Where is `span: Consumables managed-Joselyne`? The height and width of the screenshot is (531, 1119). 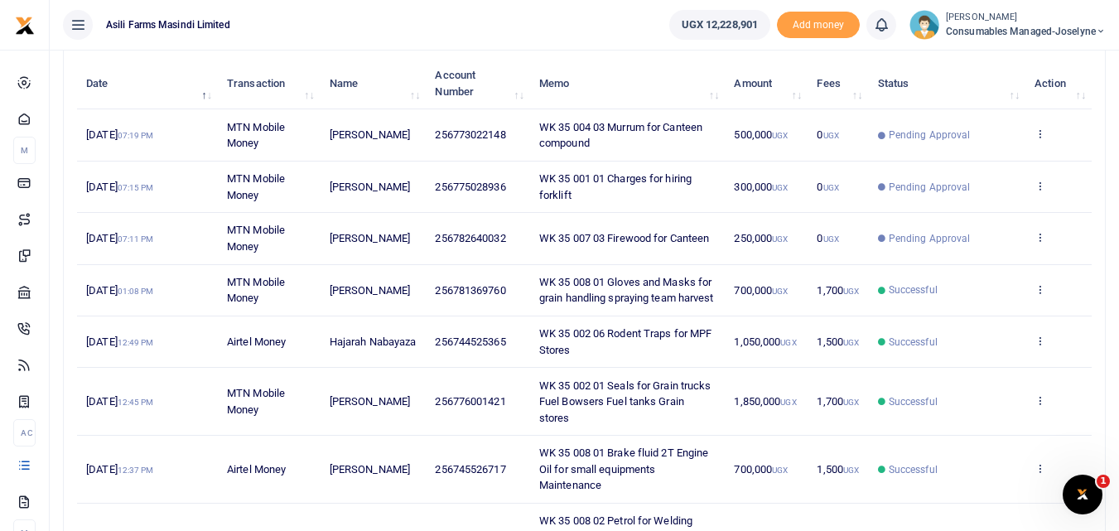 span: Consumables managed-Joselyne is located at coordinates (1025, 31).